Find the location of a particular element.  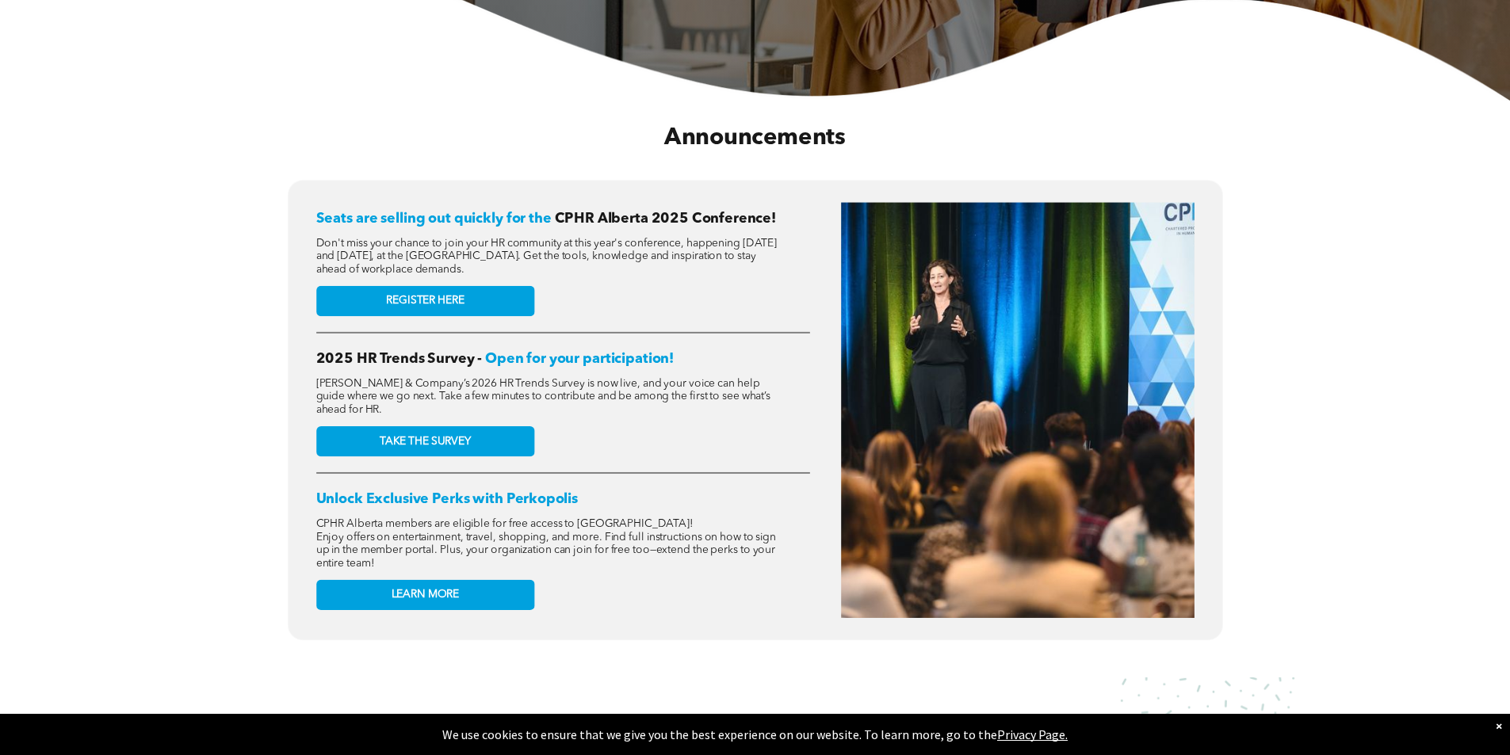

span: Unlock Exclusive Perks with Perkopolis is located at coordinates (447, 499).